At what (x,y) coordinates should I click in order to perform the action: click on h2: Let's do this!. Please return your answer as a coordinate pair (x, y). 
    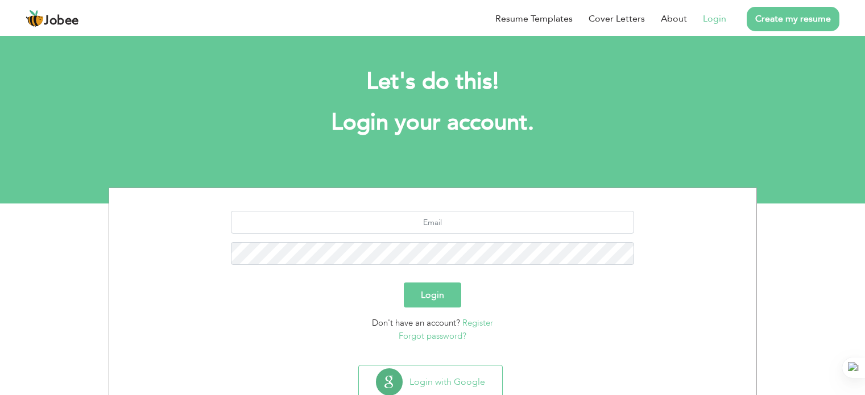
    Looking at the image, I should click on (433, 82).